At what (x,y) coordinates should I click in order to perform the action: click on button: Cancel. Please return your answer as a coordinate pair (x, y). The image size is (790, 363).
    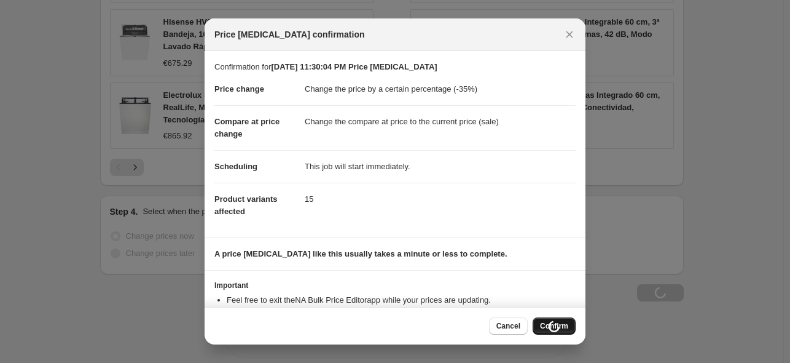
    Looking at the image, I should click on (508, 326).